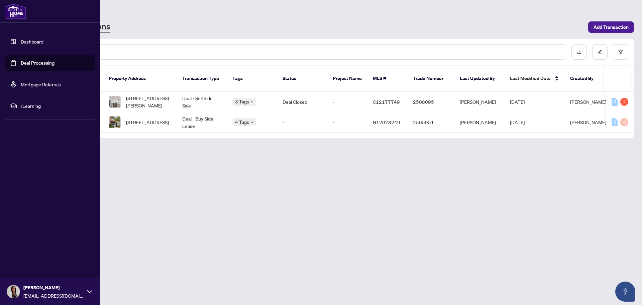  What do you see at coordinates (388, 79) in the screenshot?
I see `th: MLS #` at bounding box center [388, 79].